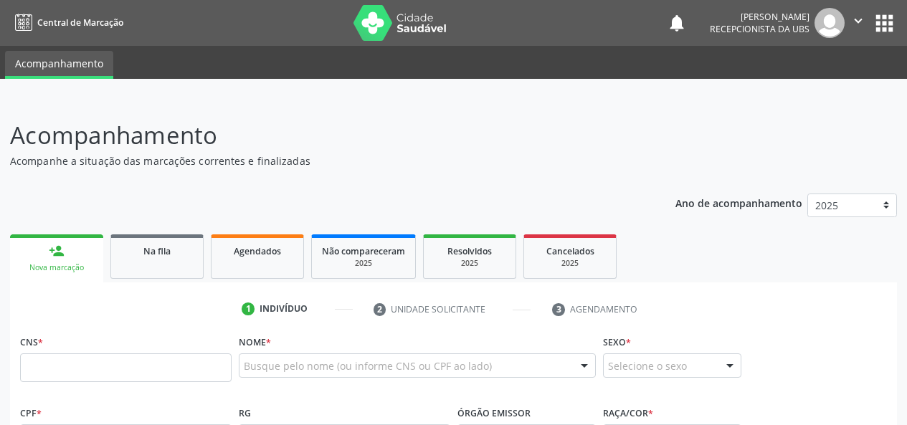 The height and width of the screenshot is (425, 907). I want to click on p: Acompanhe a situação das marcações correntes e finalizadas, so click(321, 161).